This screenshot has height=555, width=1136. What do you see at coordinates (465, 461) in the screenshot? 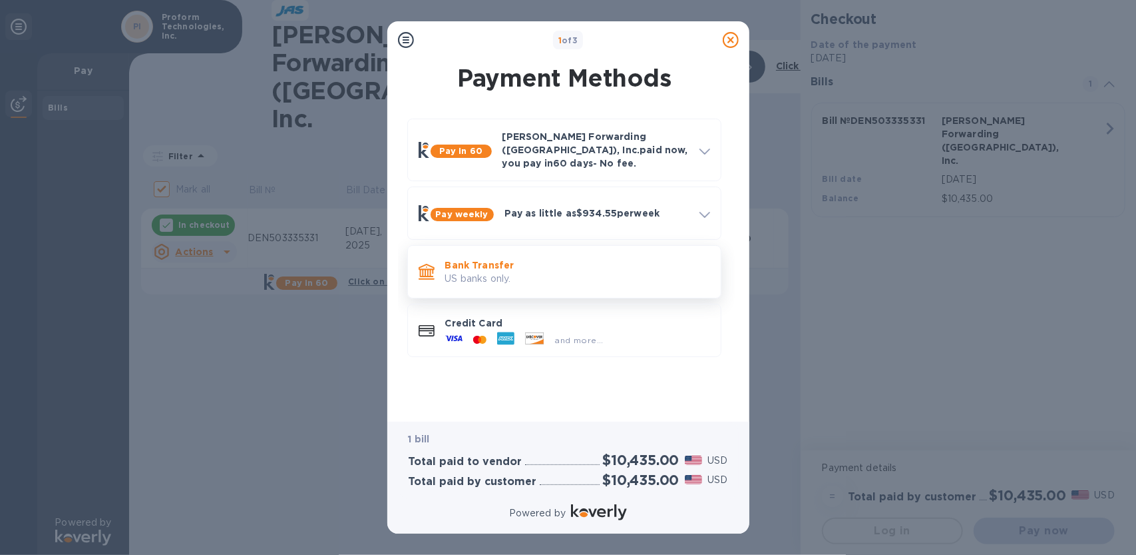
I see `h3: Total paid to vendor` at bounding box center [465, 461].